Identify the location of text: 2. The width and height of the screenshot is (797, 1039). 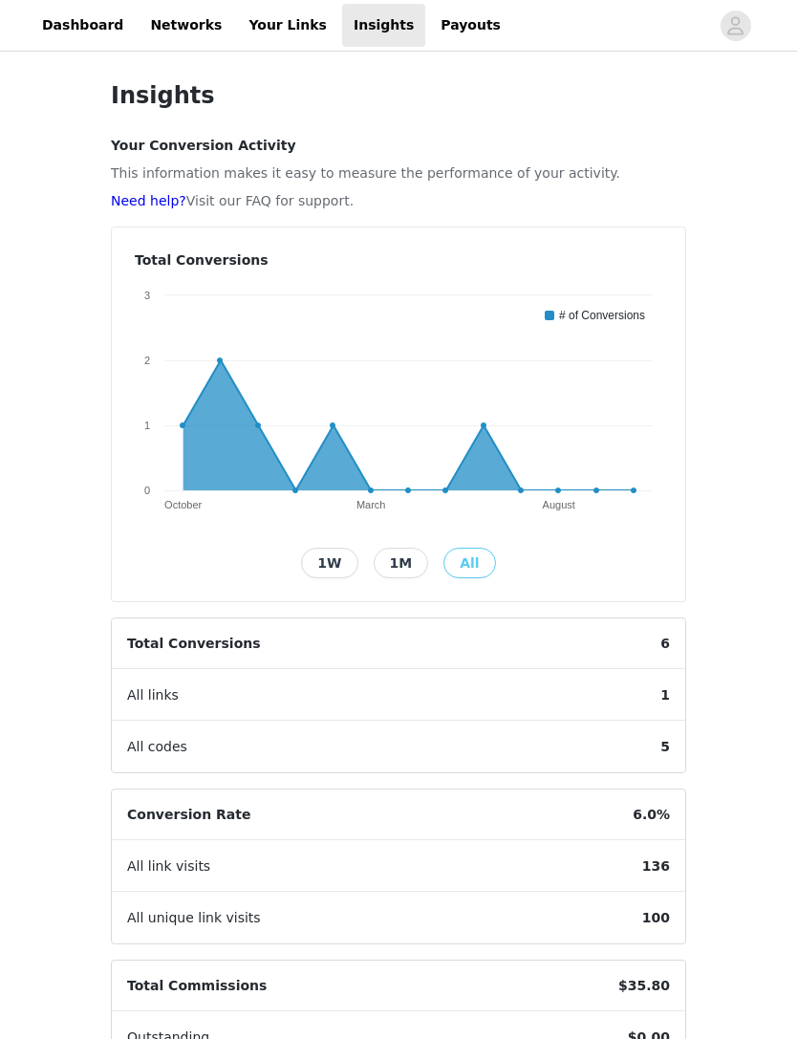
(147, 360).